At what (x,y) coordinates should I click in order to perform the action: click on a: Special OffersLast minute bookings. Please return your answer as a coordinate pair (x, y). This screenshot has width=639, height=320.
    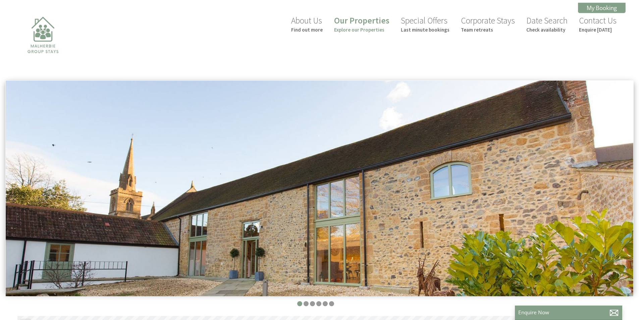
    Looking at the image, I should click on (425, 24).